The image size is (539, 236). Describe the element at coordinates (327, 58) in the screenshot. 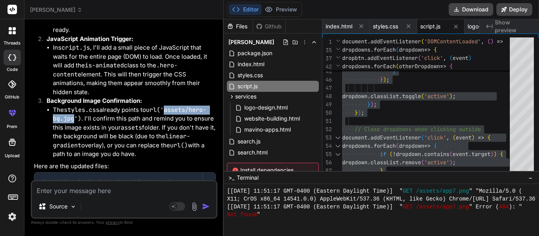

I see `span: 37` at that location.